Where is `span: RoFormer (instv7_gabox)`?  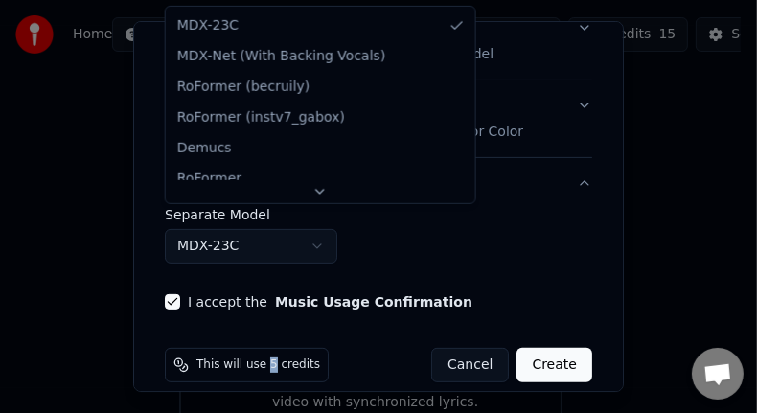
span: RoFormer (instv7_gabox) is located at coordinates (261, 118).